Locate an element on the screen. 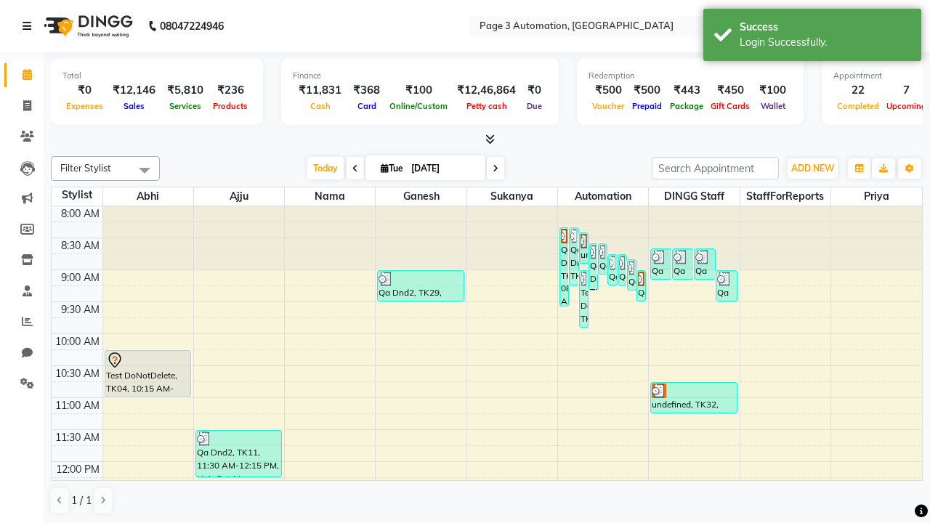  span: 1 / 1 is located at coordinates (81, 501).